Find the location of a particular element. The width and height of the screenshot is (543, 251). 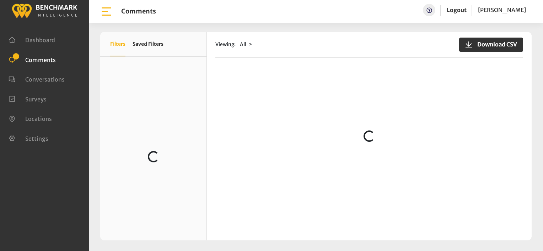

span: All is located at coordinates (243, 44).